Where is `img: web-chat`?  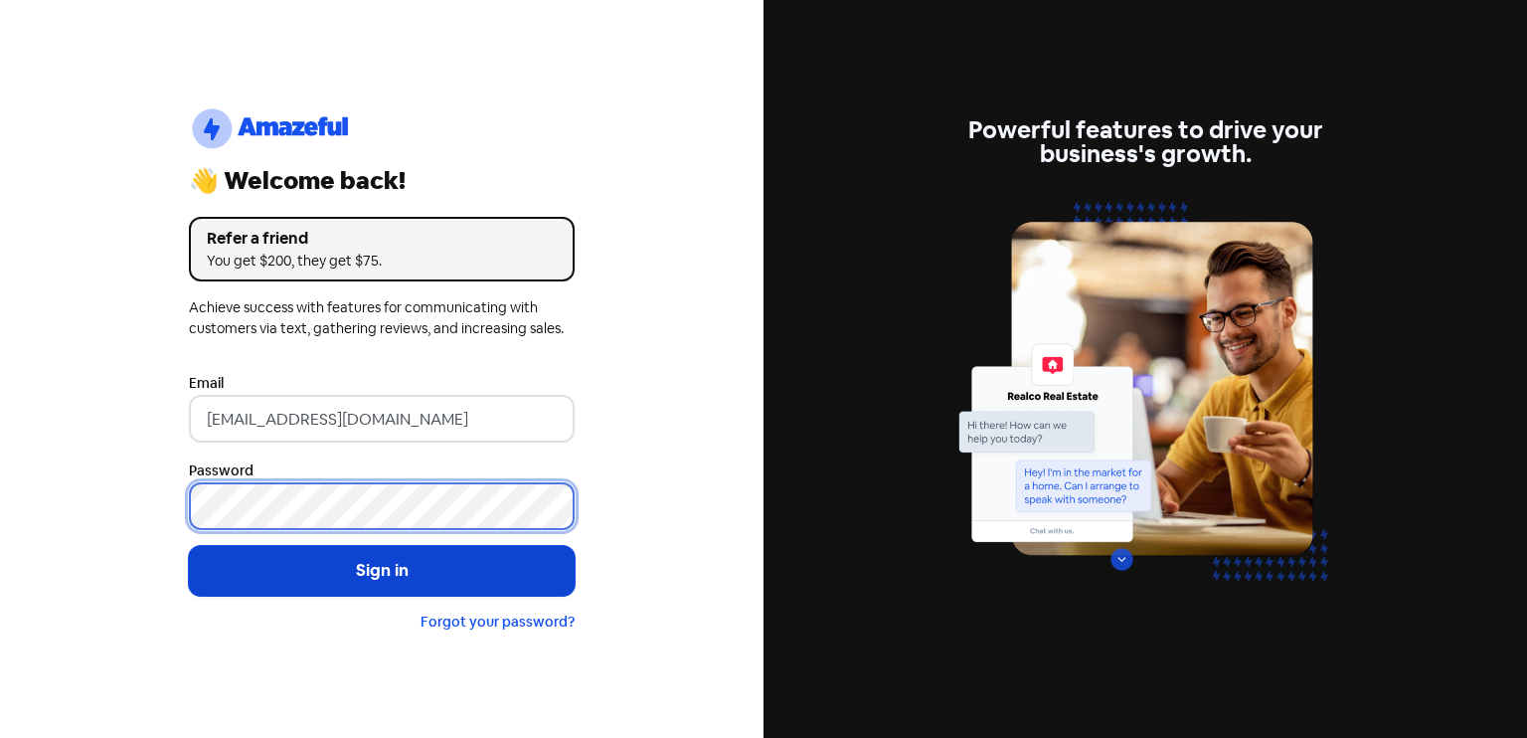 img: web-chat is located at coordinates (1145, 404).